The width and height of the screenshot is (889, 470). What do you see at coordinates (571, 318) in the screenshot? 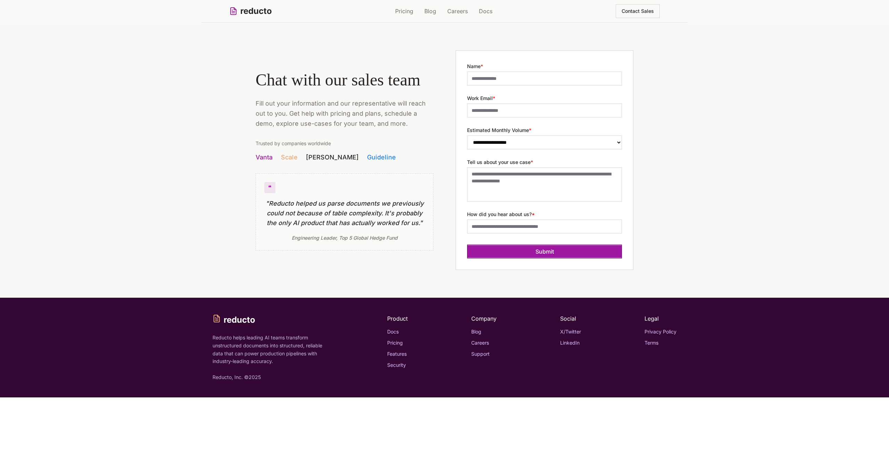
I see `h4: Social` at bounding box center [571, 318].